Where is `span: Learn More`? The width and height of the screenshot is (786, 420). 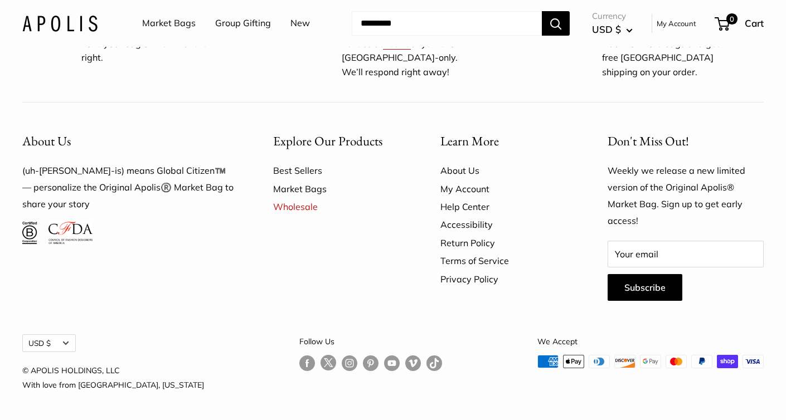
span: Learn More is located at coordinates (469, 141).